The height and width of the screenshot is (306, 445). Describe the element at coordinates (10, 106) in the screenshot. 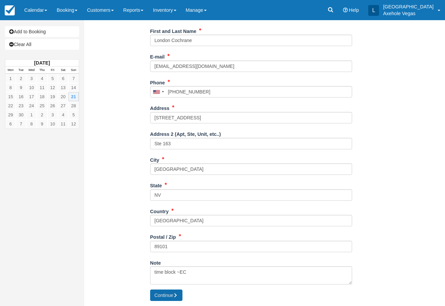

I see `a: 22` at that location.